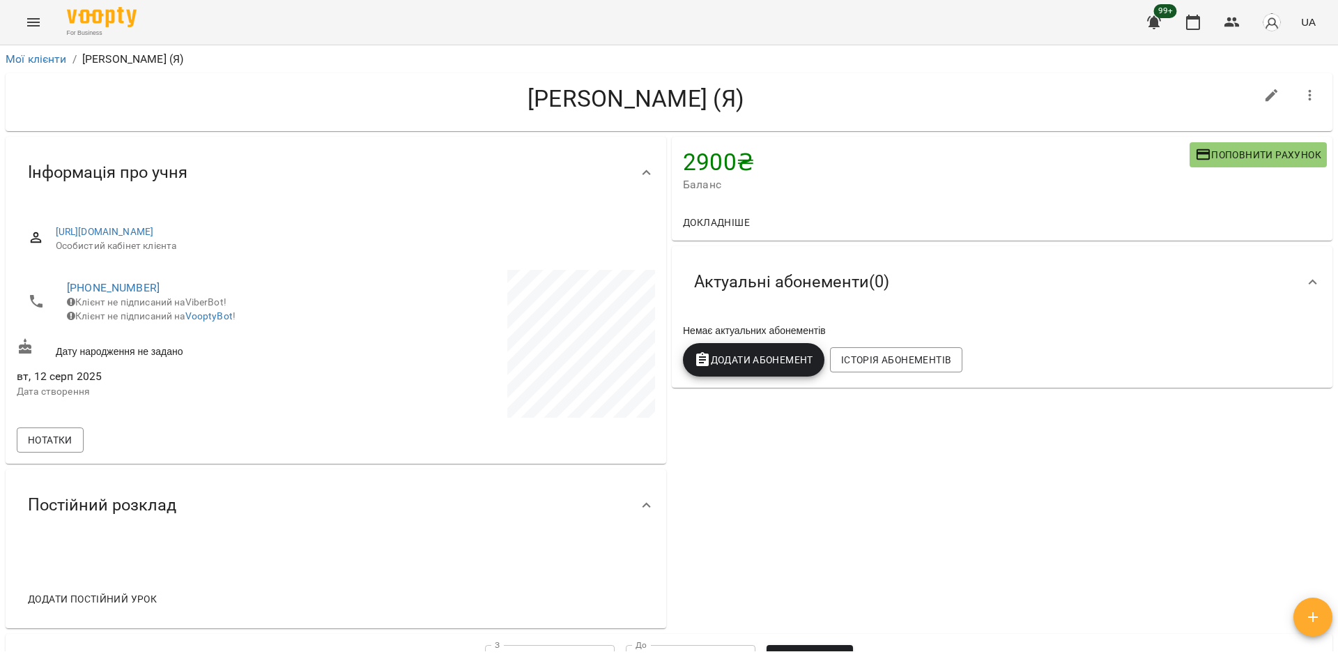 The width and height of the screenshot is (1338, 659). What do you see at coordinates (1258, 155) in the screenshot?
I see `span: Поповнити рахунок` at bounding box center [1258, 155].